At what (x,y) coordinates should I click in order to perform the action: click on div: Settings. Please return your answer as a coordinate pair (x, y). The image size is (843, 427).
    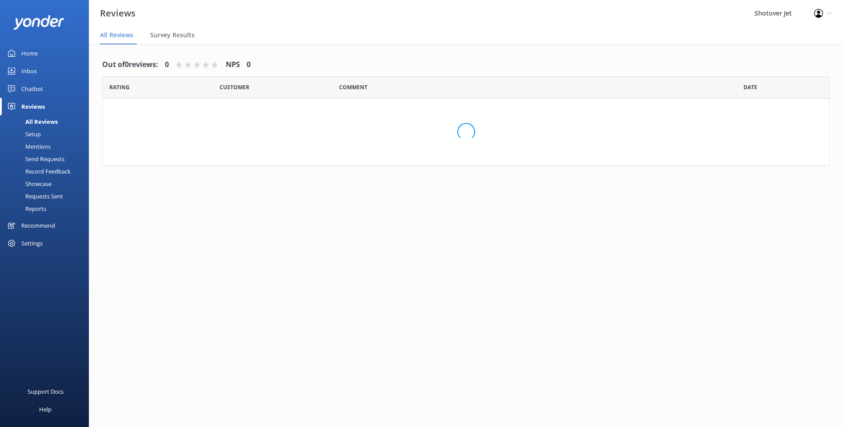
    Looking at the image, I should click on (32, 243).